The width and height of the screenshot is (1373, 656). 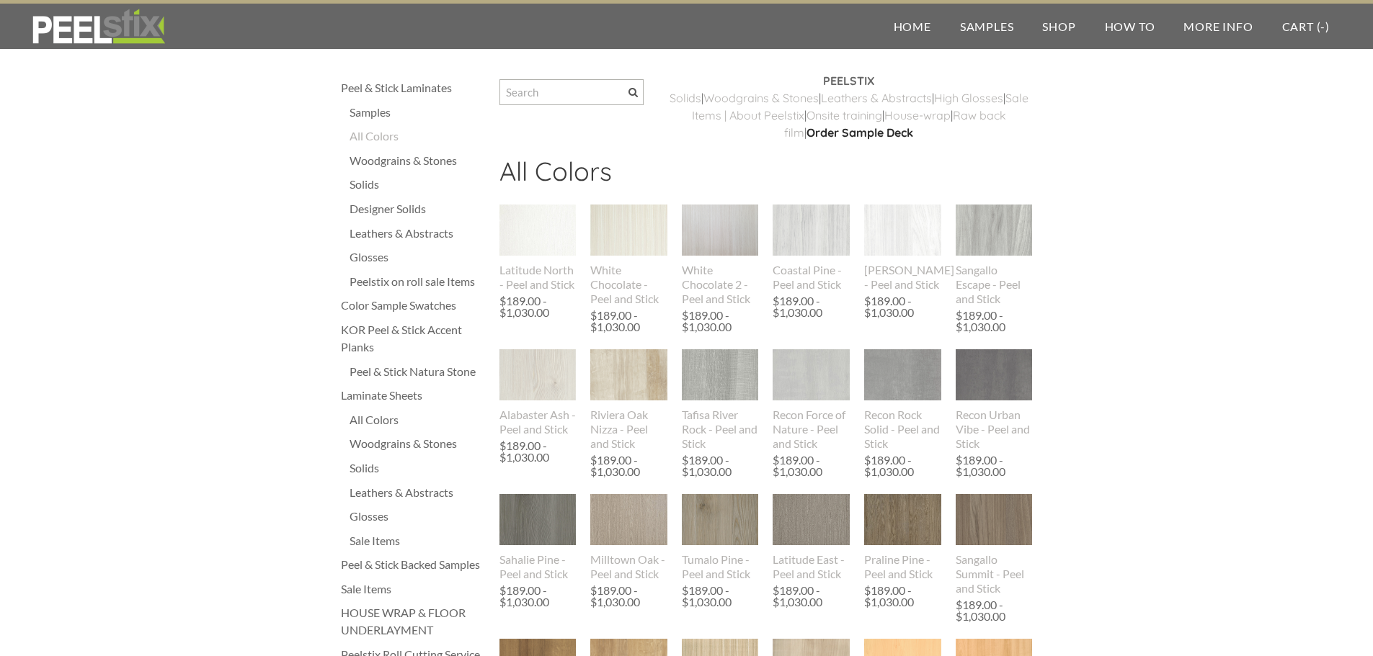 I want to click on a: More Info, so click(x=1218, y=26).